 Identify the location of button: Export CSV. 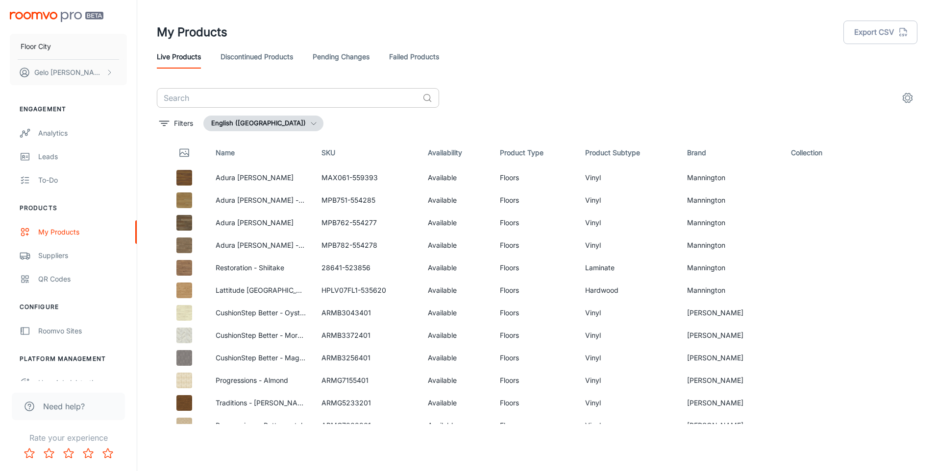
(880, 32).